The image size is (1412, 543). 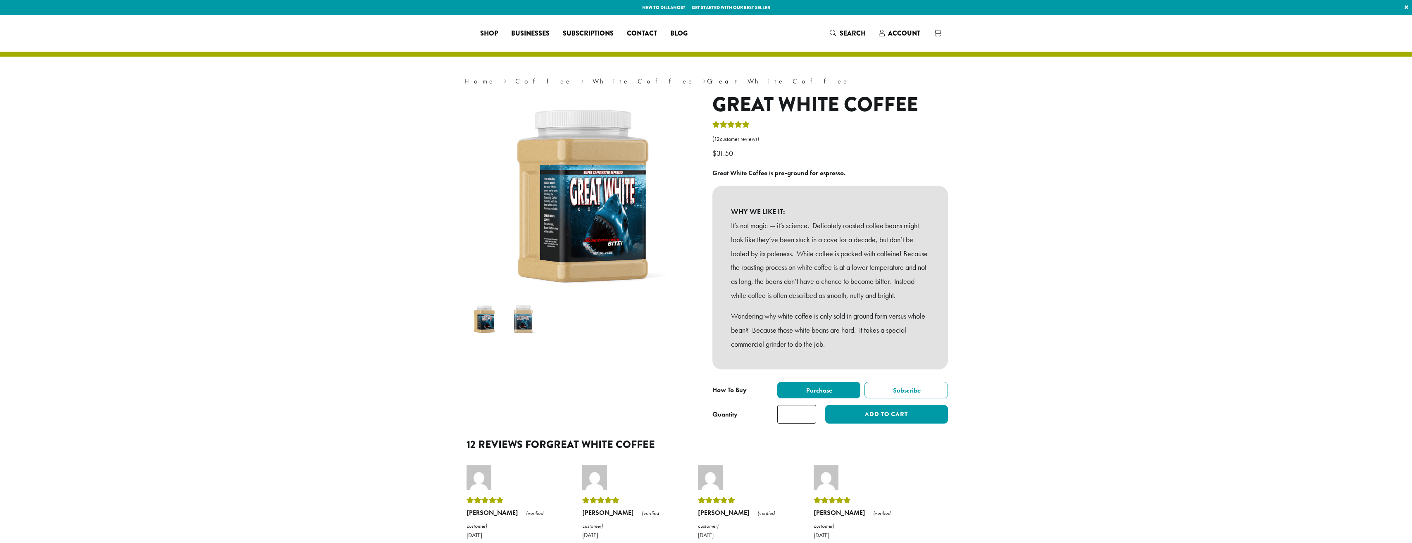 I want to click on span: 12, so click(x=717, y=139).